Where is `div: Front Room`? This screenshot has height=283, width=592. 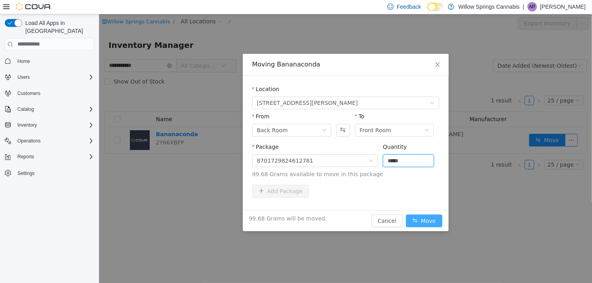 div: Front Room is located at coordinates (276, 116).